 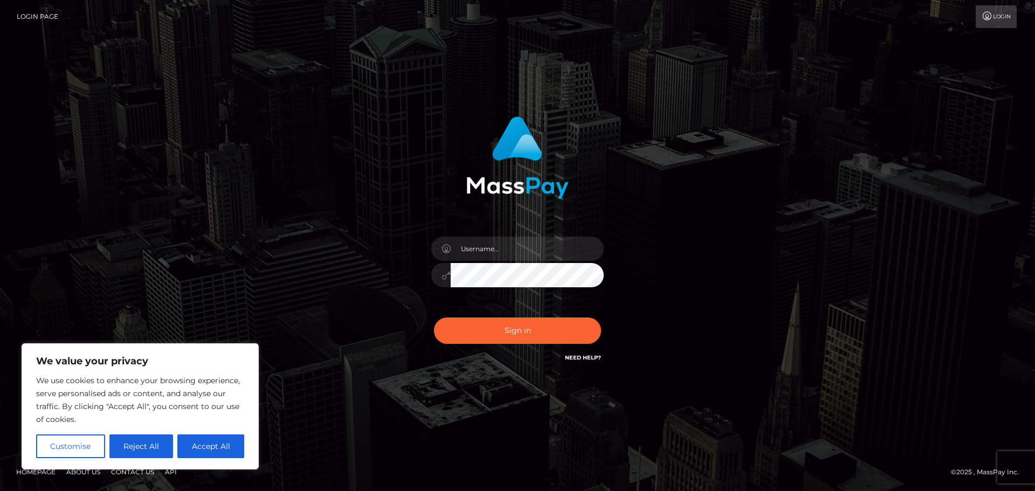 What do you see at coordinates (83, 472) in the screenshot?
I see `a: About Us` at bounding box center [83, 472].